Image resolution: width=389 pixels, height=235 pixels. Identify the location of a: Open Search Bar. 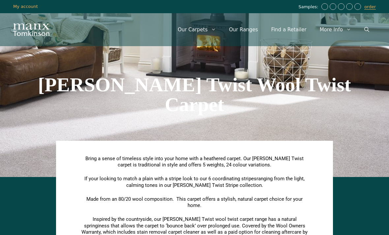
(366, 30).